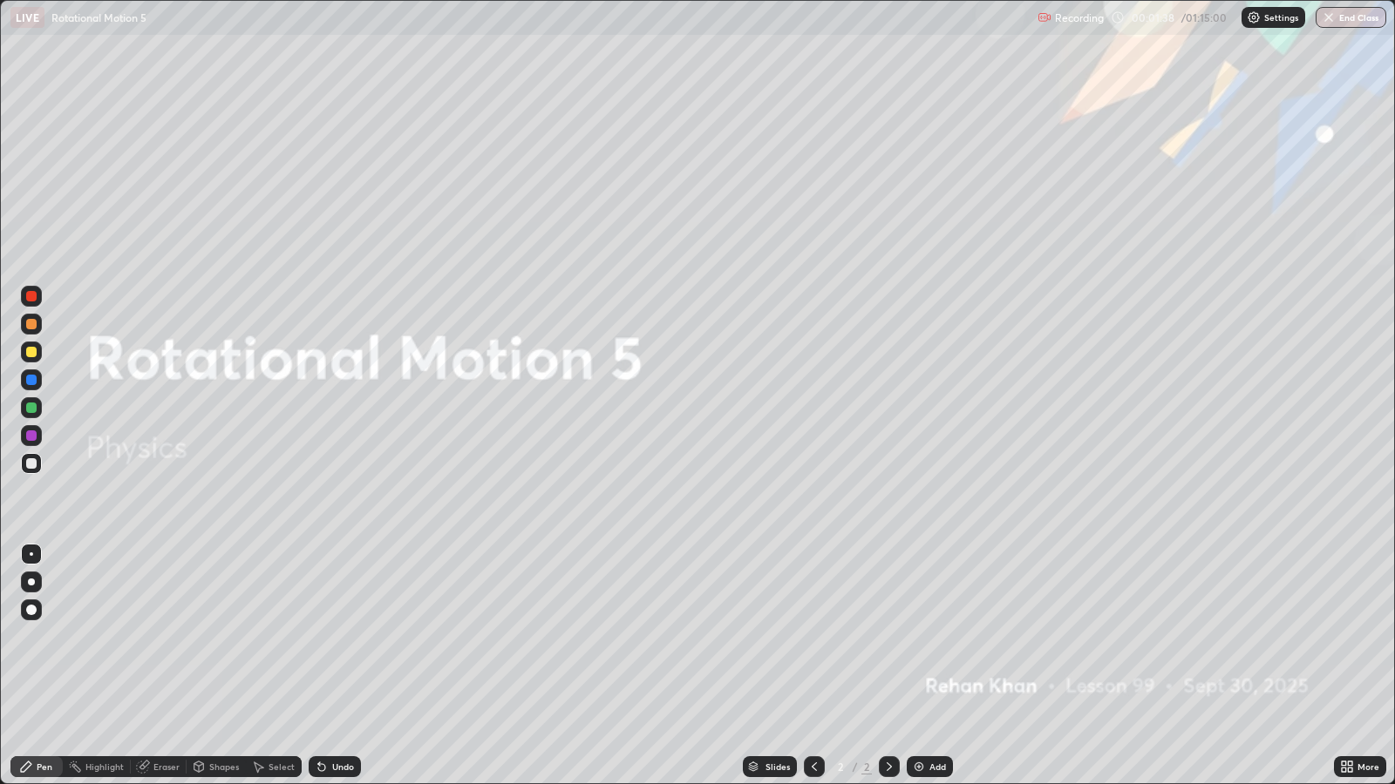 This screenshot has height=784, width=1395. I want to click on div: Add, so click(937, 767).